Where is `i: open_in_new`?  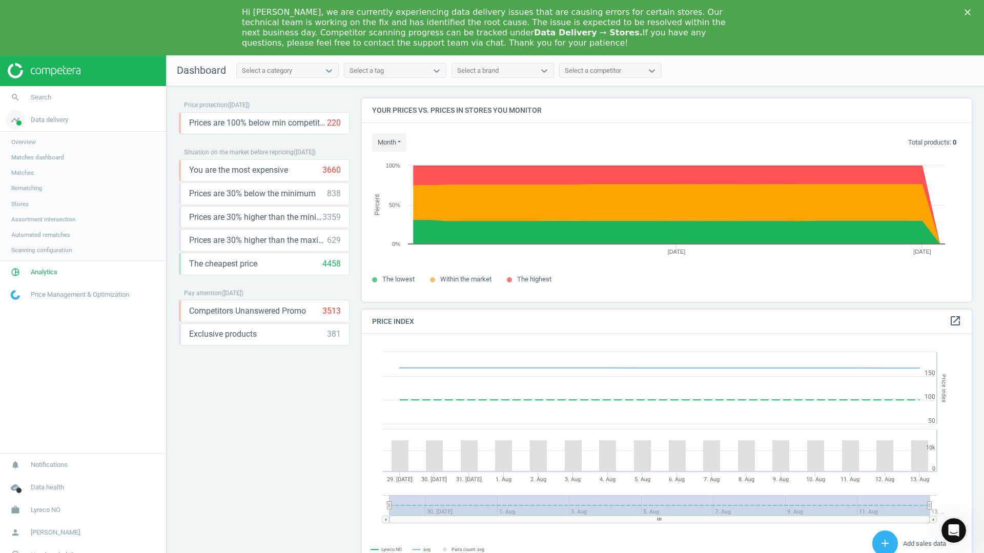
i: open_in_new is located at coordinates (955, 321).